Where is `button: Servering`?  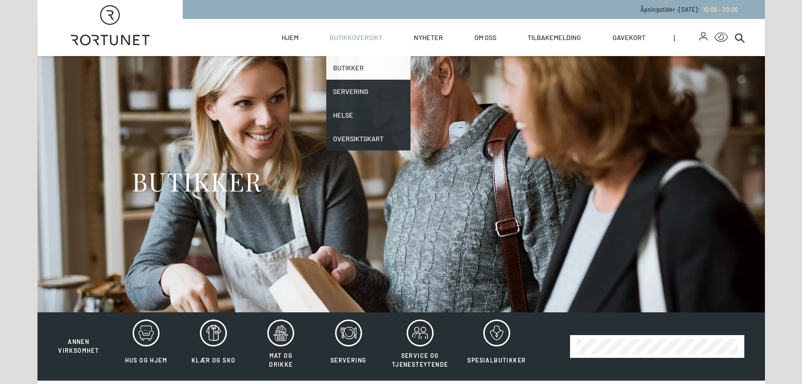 button: Servering is located at coordinates (349, 346).